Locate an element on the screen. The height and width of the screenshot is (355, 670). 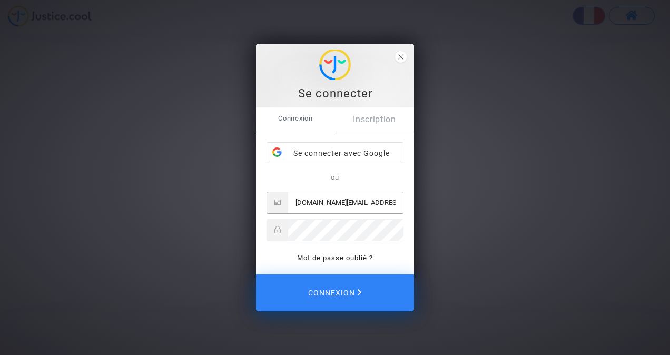
div: Se connecter avec Google is located at coordinates (335, 153).